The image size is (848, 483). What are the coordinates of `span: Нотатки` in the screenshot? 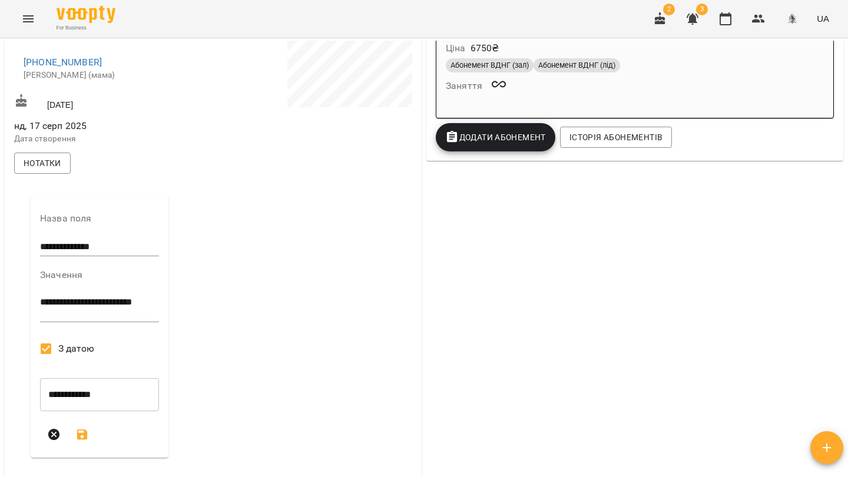 It's located at (42, 163).